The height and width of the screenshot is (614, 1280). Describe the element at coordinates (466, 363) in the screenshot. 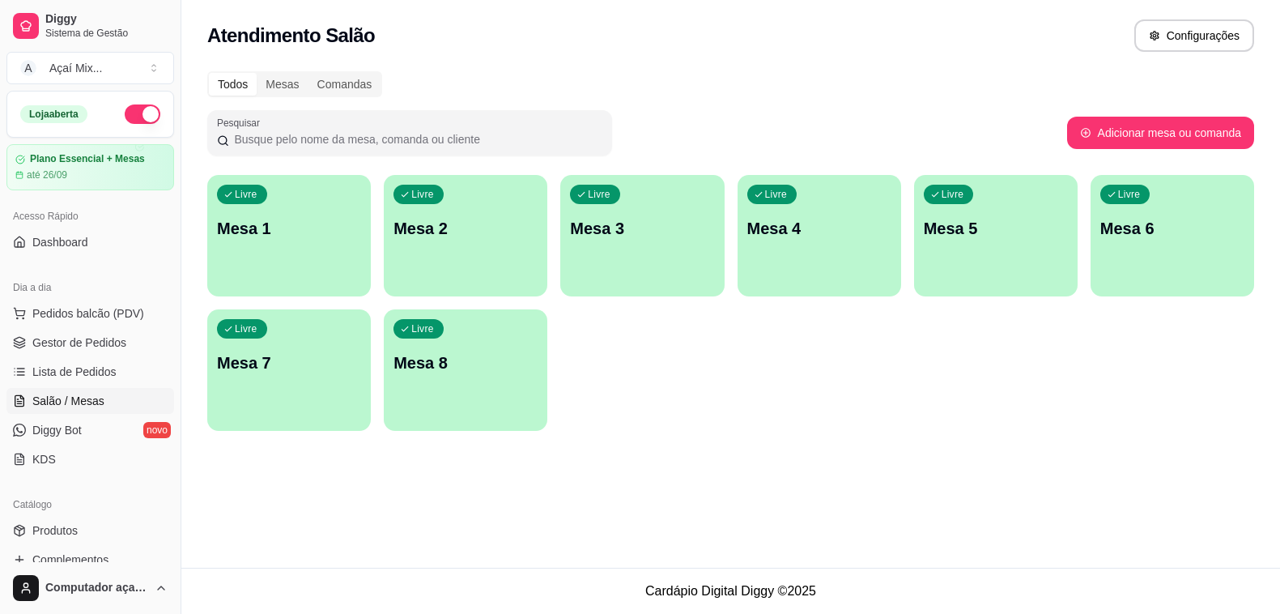

I see `p: Mesa 8` at that location.